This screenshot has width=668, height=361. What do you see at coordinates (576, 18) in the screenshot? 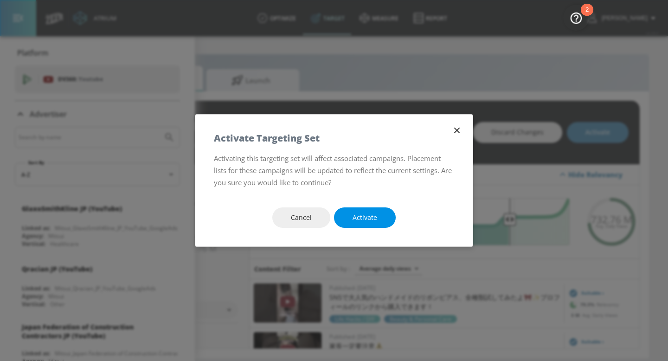
I see `button: Open Resource Center, 2 new notifications` at bounding box center [576, 18].